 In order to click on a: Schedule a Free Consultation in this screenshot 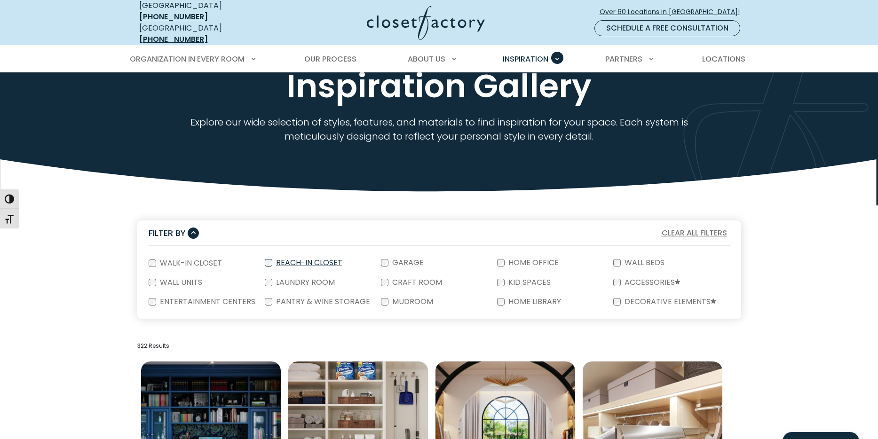, I will do `click(667, 28)`.